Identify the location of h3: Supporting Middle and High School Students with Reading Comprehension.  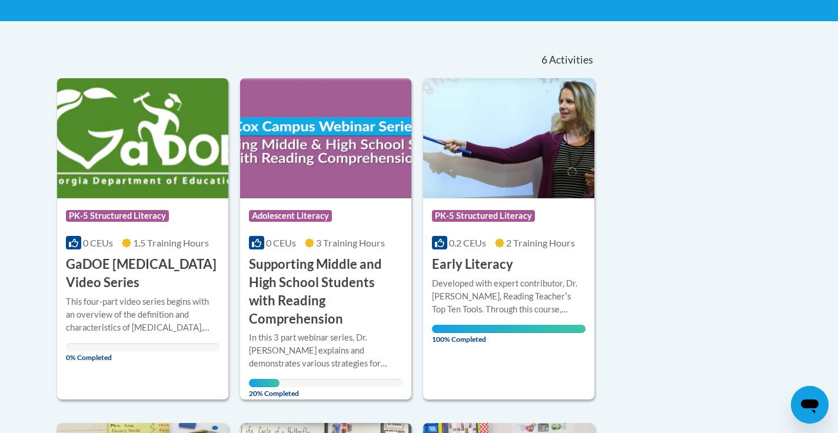
(326, 291).